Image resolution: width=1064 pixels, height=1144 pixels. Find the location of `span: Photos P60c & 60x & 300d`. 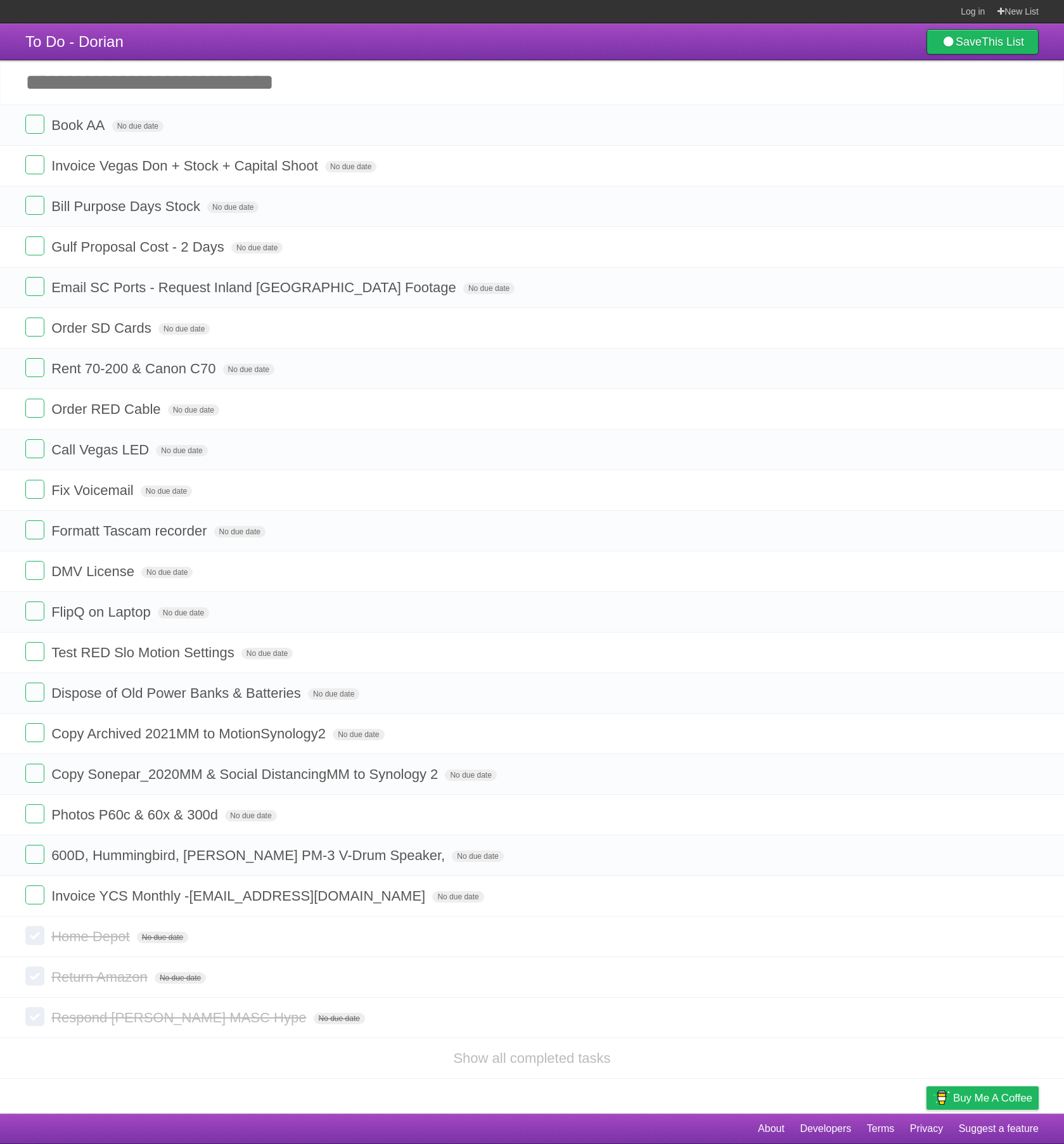

span: Photos P60c & 60x & 300d is located at coordinates (136, 814).